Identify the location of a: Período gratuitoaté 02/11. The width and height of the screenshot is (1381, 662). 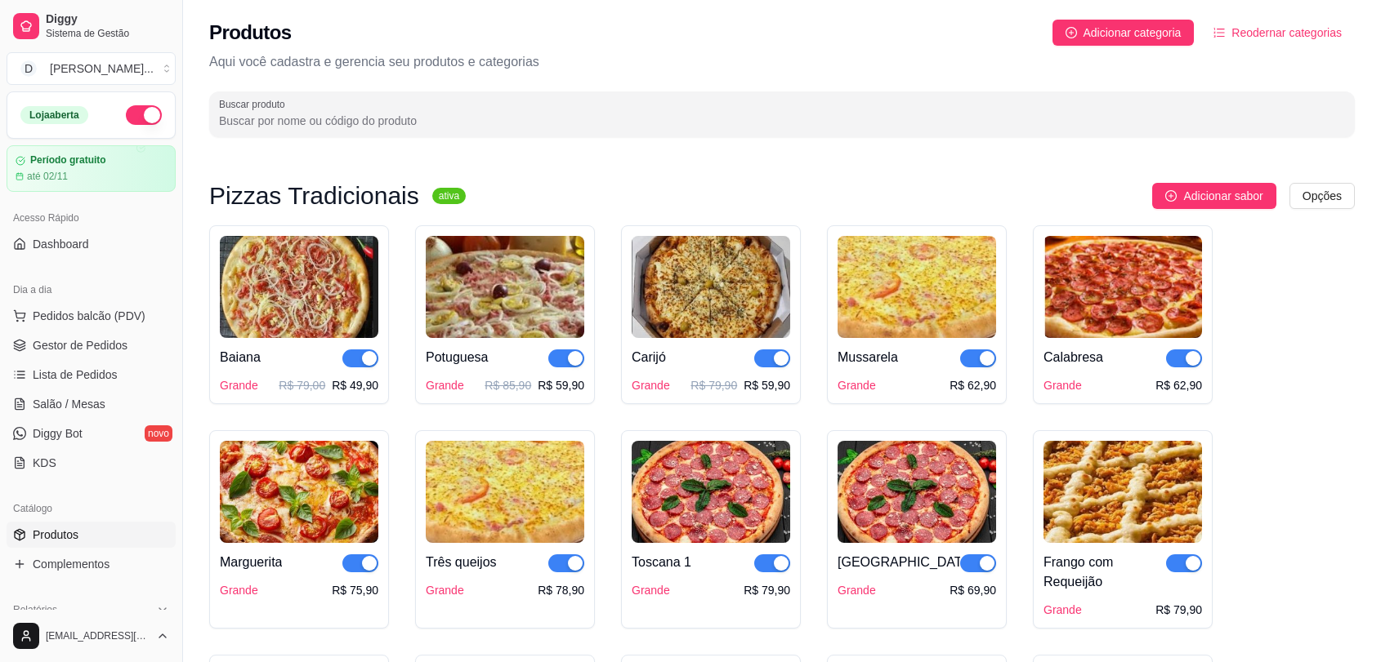
(91, 168).